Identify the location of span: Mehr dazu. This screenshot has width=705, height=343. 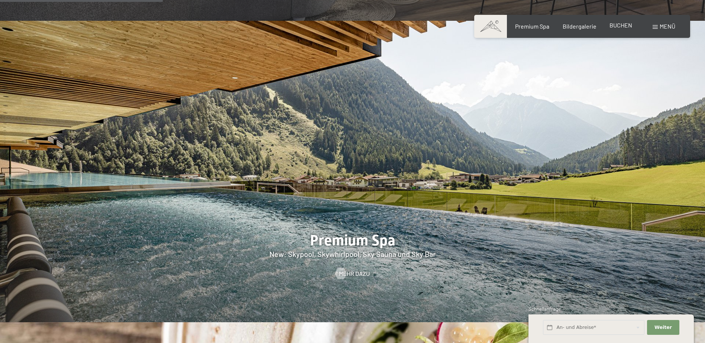
(354, 274).